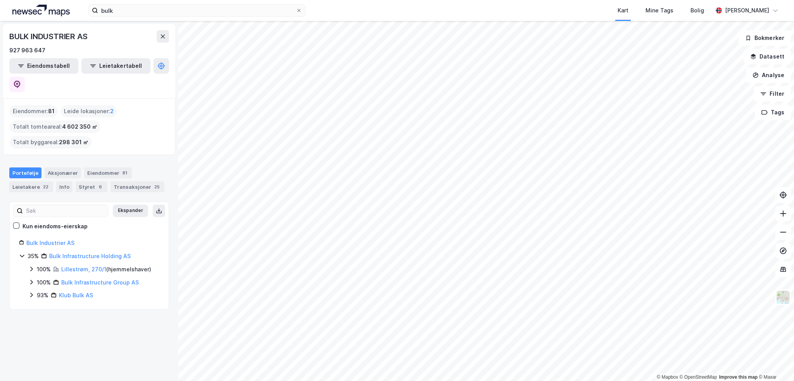  Describe the element at coordinates (43, 296) in the screenshot. I see `div: 93%` at that location.